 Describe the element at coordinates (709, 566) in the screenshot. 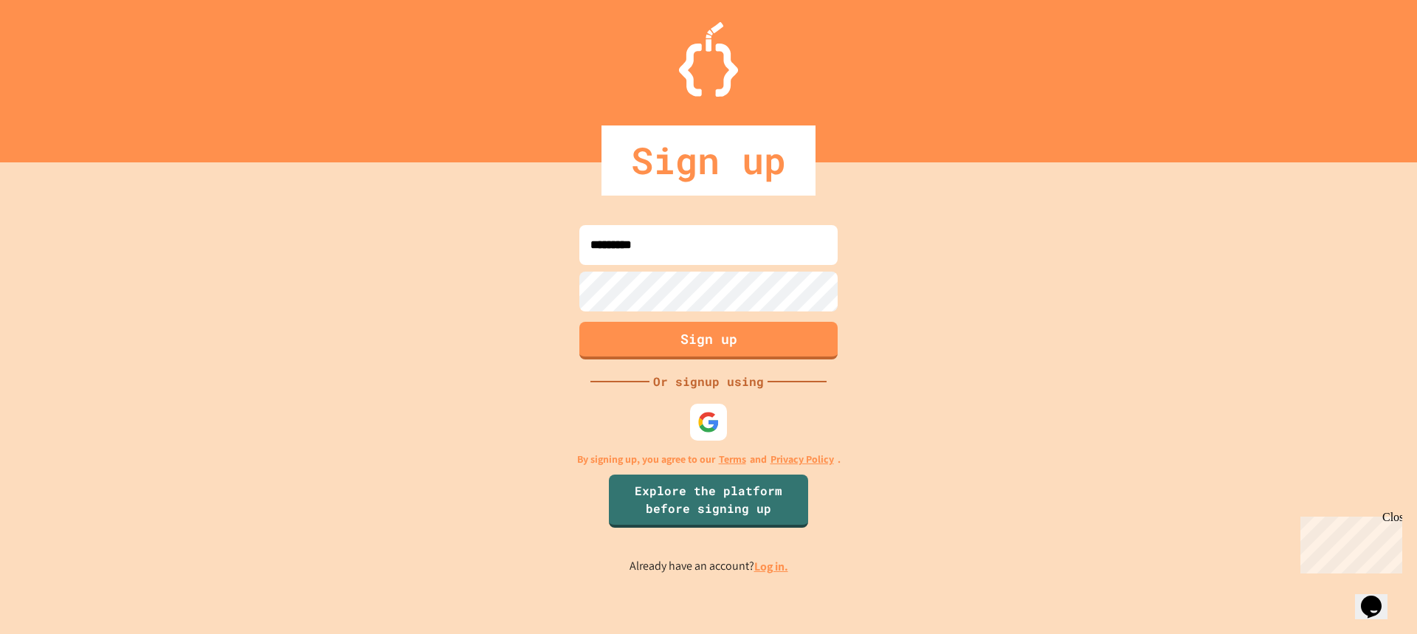

I see `p: Already have an account?` at that location.